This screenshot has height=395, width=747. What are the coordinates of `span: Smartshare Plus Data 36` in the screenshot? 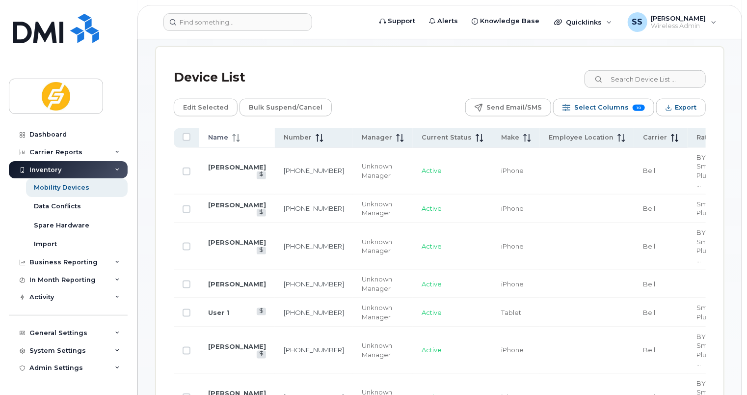 It's located at (716, 312).